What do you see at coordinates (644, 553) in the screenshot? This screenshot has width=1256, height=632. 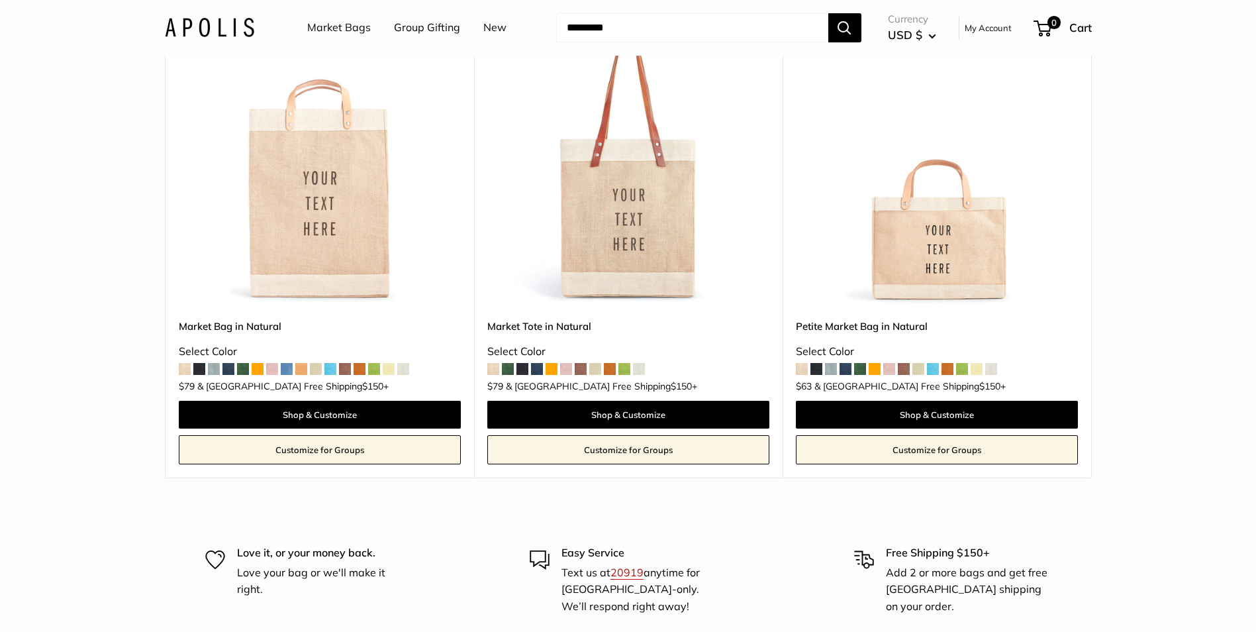 I see `p: Easy Service` at bounding box center [644, 553].